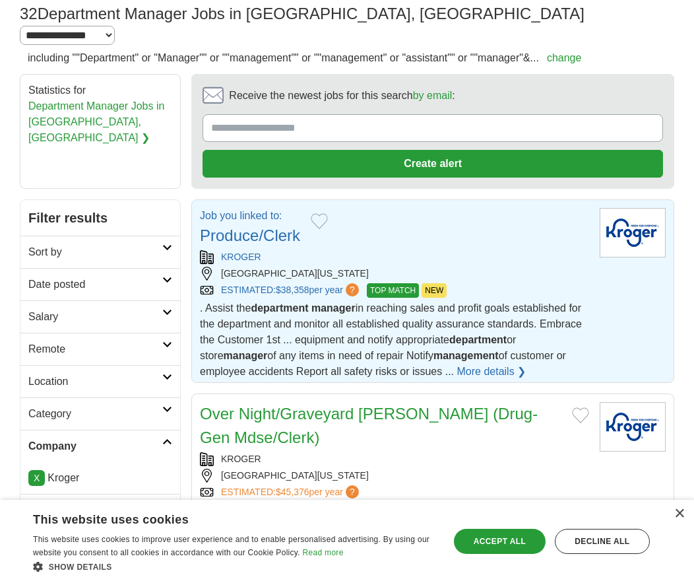  What do you see at coordinates (564, 57) in the screenshot?
I see `a: change` at bounding box center [564, 57].